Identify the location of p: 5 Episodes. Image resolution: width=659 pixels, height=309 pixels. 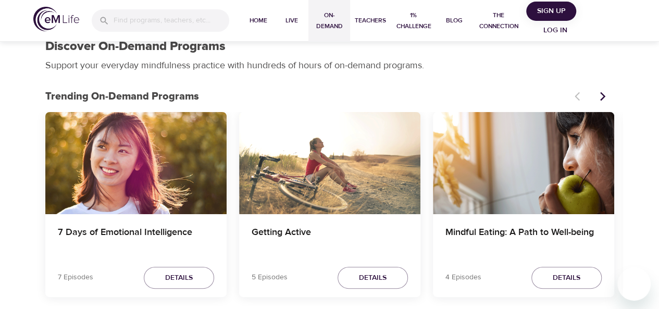
(269, 277).